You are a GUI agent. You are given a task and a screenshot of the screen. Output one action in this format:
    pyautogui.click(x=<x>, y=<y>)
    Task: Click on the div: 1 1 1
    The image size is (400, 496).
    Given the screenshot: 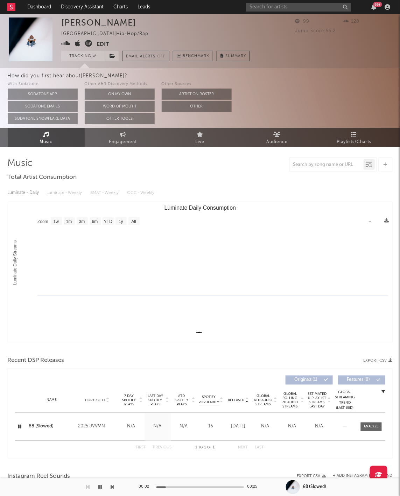 What is the action you would take?
    pyautogui.click(x=205, y=448)
    